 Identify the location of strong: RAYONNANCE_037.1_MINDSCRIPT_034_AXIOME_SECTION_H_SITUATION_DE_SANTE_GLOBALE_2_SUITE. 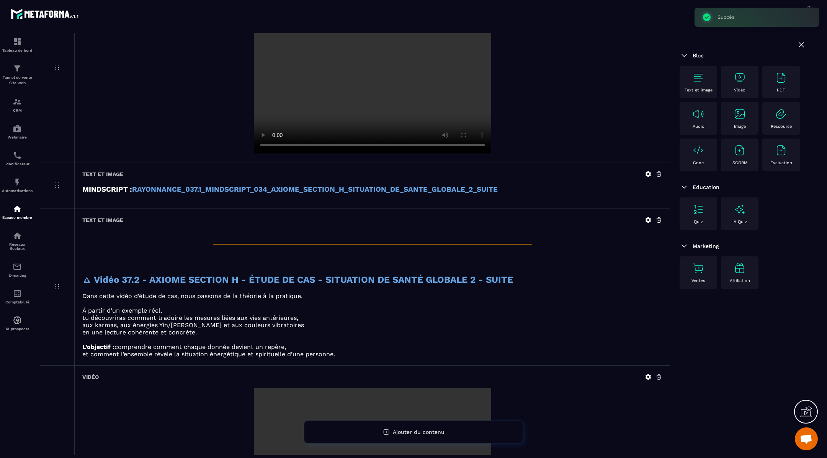
(315, 189).